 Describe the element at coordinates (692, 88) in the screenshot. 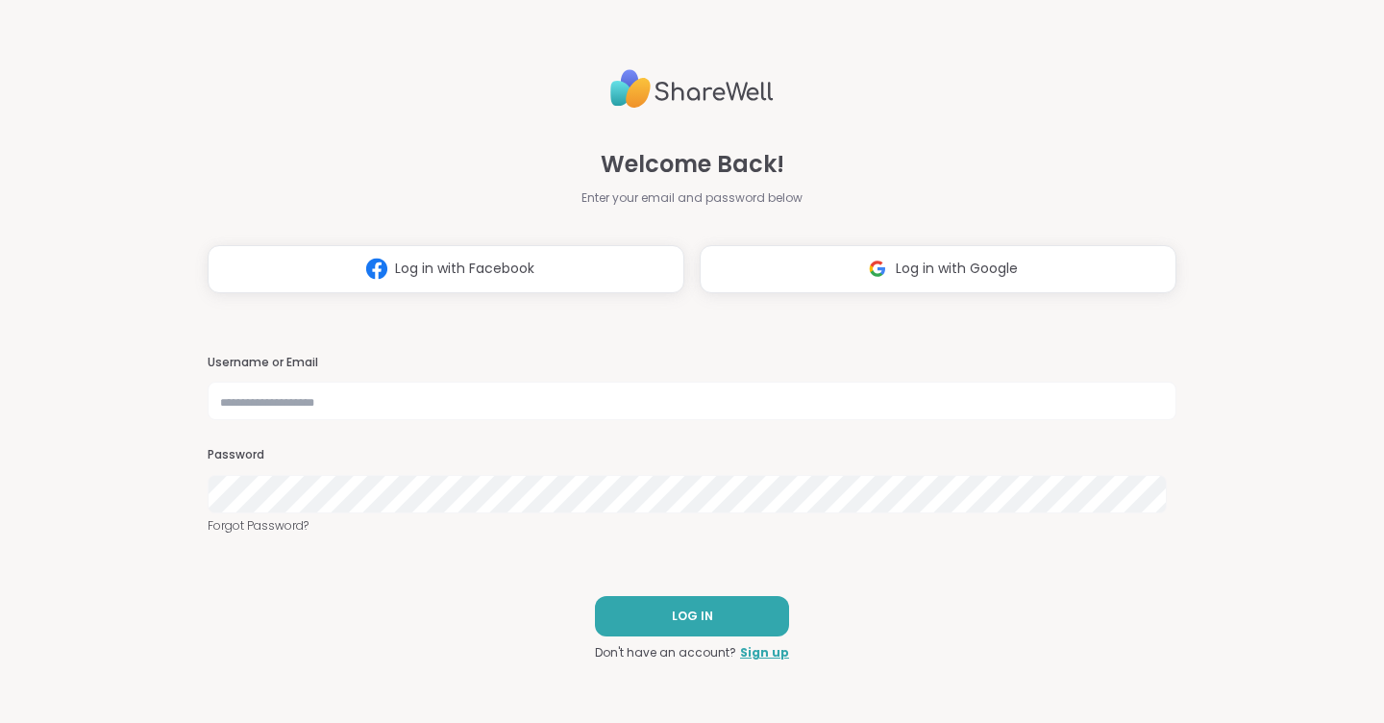

I see `img: ShareWell Logo` at that location.